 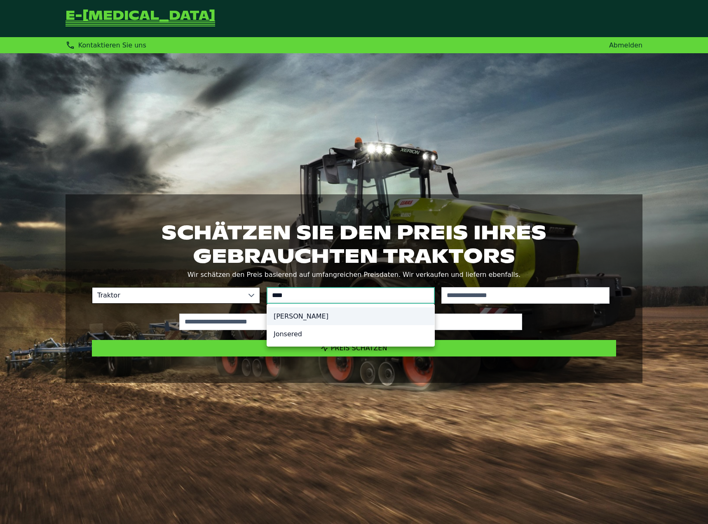 I want to click on ul: Option List, so click(x=351, y=325).